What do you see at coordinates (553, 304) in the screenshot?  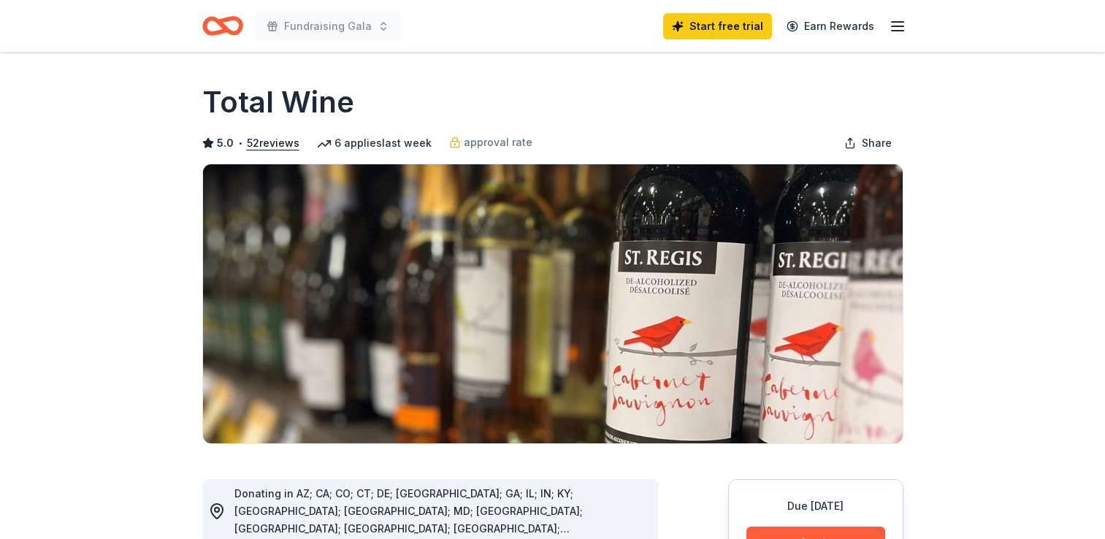 I see `img: Image for Total Wine` at bounding box center [553, 304].